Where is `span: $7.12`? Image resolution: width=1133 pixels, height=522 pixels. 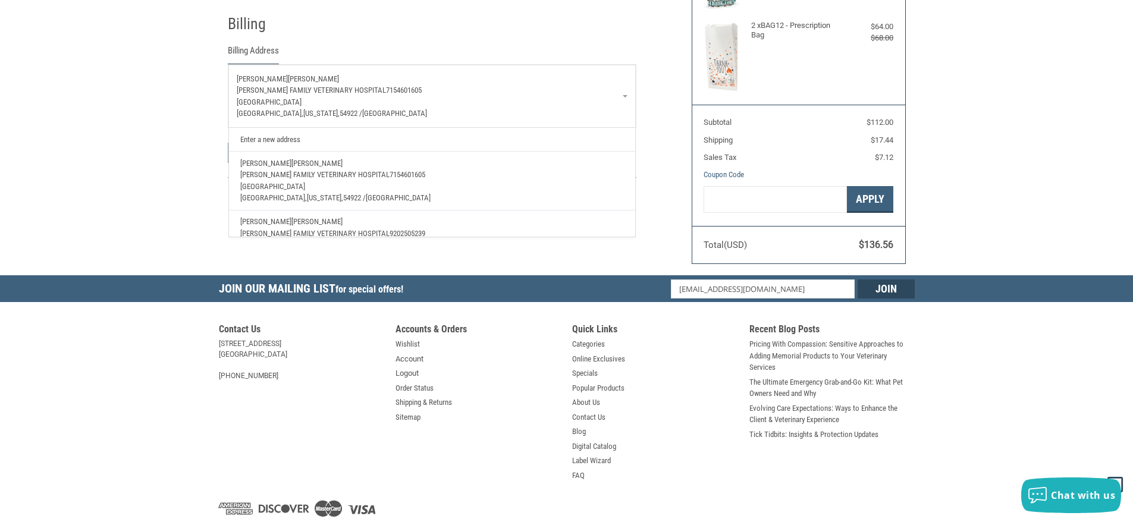
span: $7.12 is located at coordinates (884, 157).